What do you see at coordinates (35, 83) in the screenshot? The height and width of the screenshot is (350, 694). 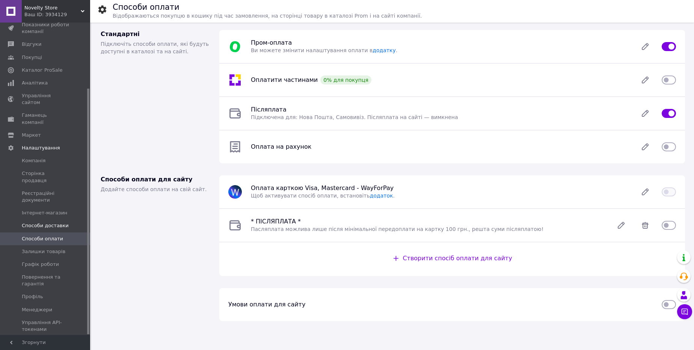 I see `span: Аналітика` at bounding box center [35, 83].